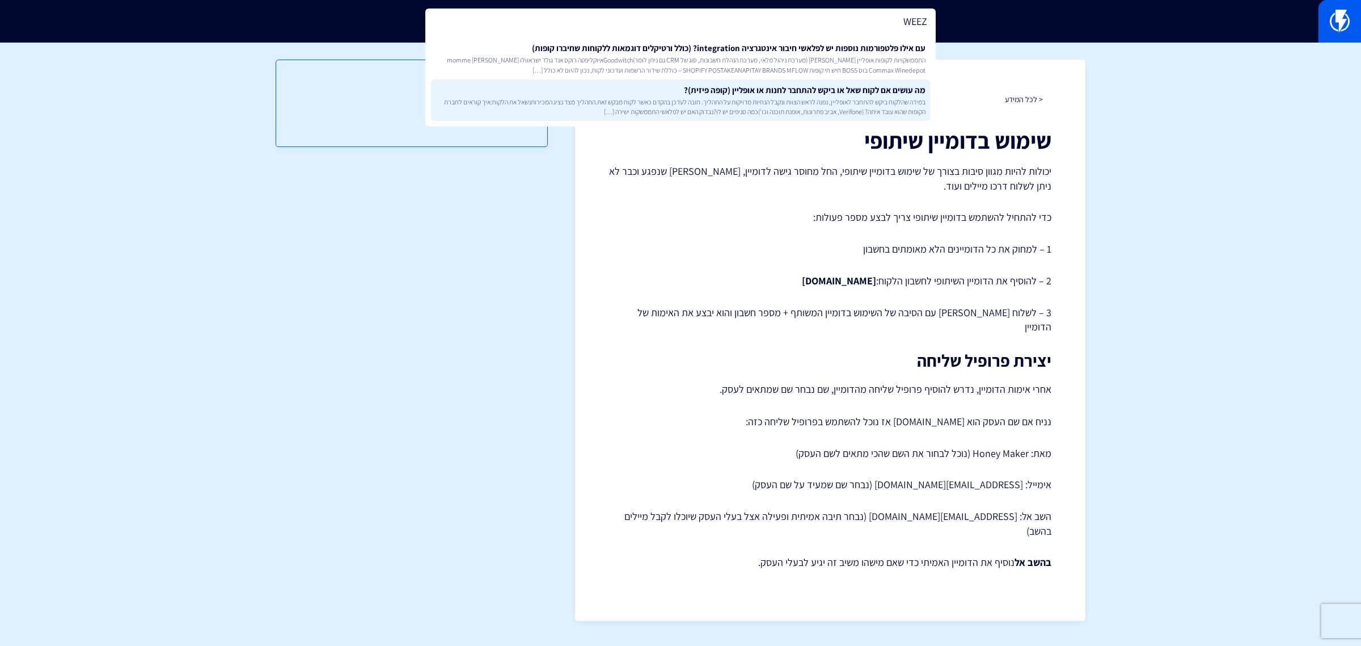  What do you see at coordinates (1024, 99) in the screenshot?
I see `a: < לכל המידע` at bounding box center [1024, 99].